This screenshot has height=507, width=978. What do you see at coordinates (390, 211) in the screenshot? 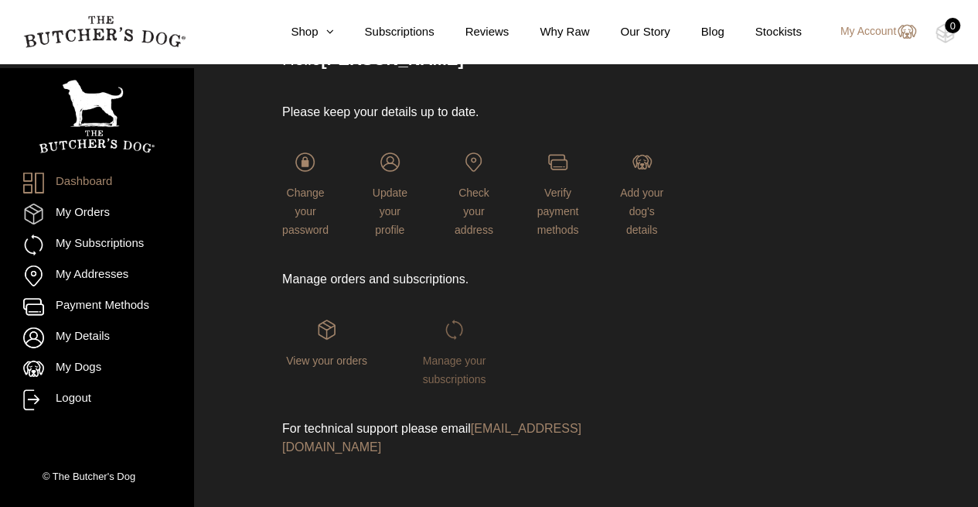
I see `span: Update your profile` at bounding box center [390, 211].